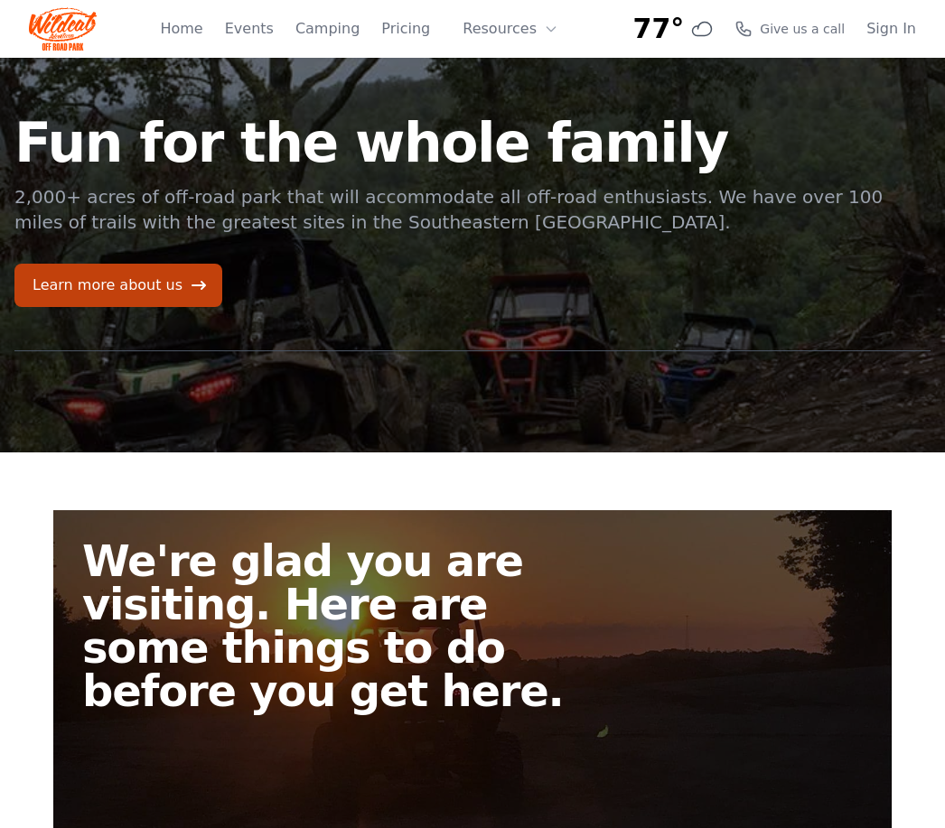 The image size is (945, 828). Describe the element at coordinates (472, 210) in the screenshot. I see `p: 2,000+ acres of off-road park that will accommodate all off-road enthusiasts. We have over 100 mi...` at that location.